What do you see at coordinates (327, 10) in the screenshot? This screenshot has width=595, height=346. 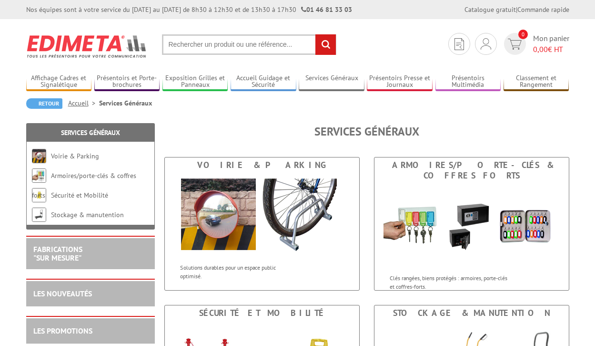 I see `strong: 01 46 81 33 03` at bounding box center [327, 10].